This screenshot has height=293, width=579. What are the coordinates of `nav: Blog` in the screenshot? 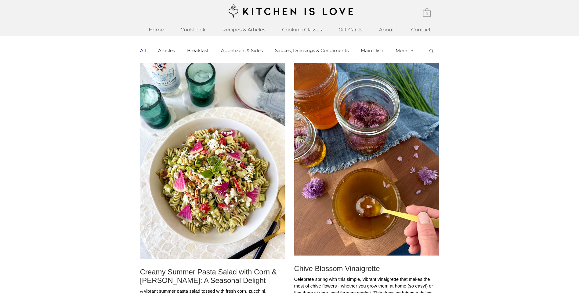 It's located at (281, 51).